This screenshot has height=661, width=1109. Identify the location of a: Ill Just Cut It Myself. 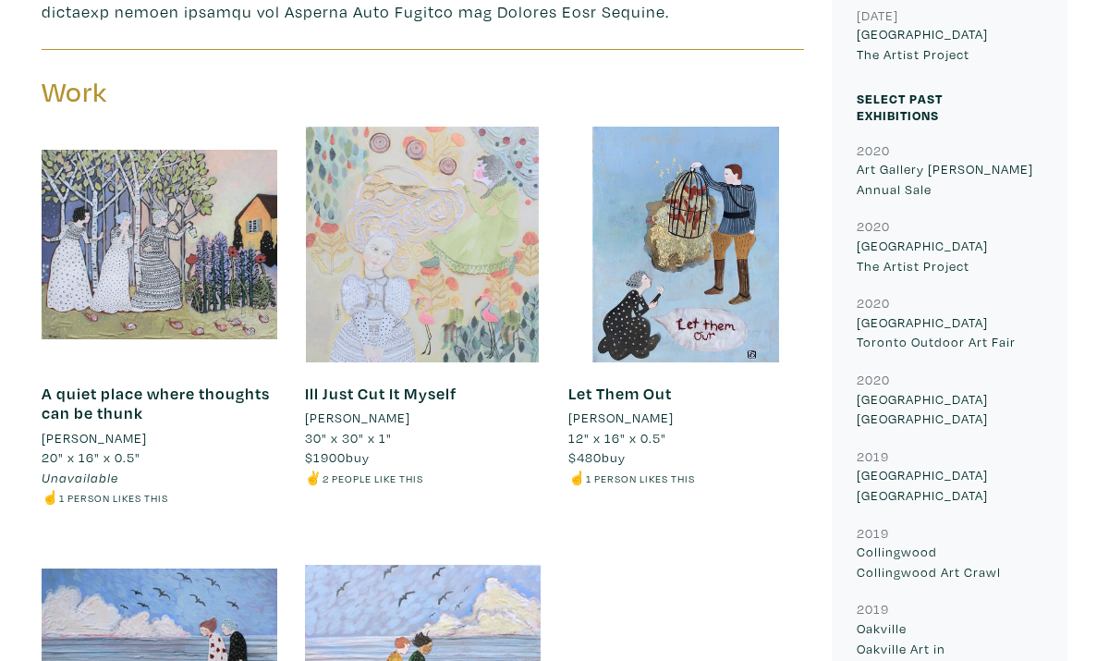
(381, 393).